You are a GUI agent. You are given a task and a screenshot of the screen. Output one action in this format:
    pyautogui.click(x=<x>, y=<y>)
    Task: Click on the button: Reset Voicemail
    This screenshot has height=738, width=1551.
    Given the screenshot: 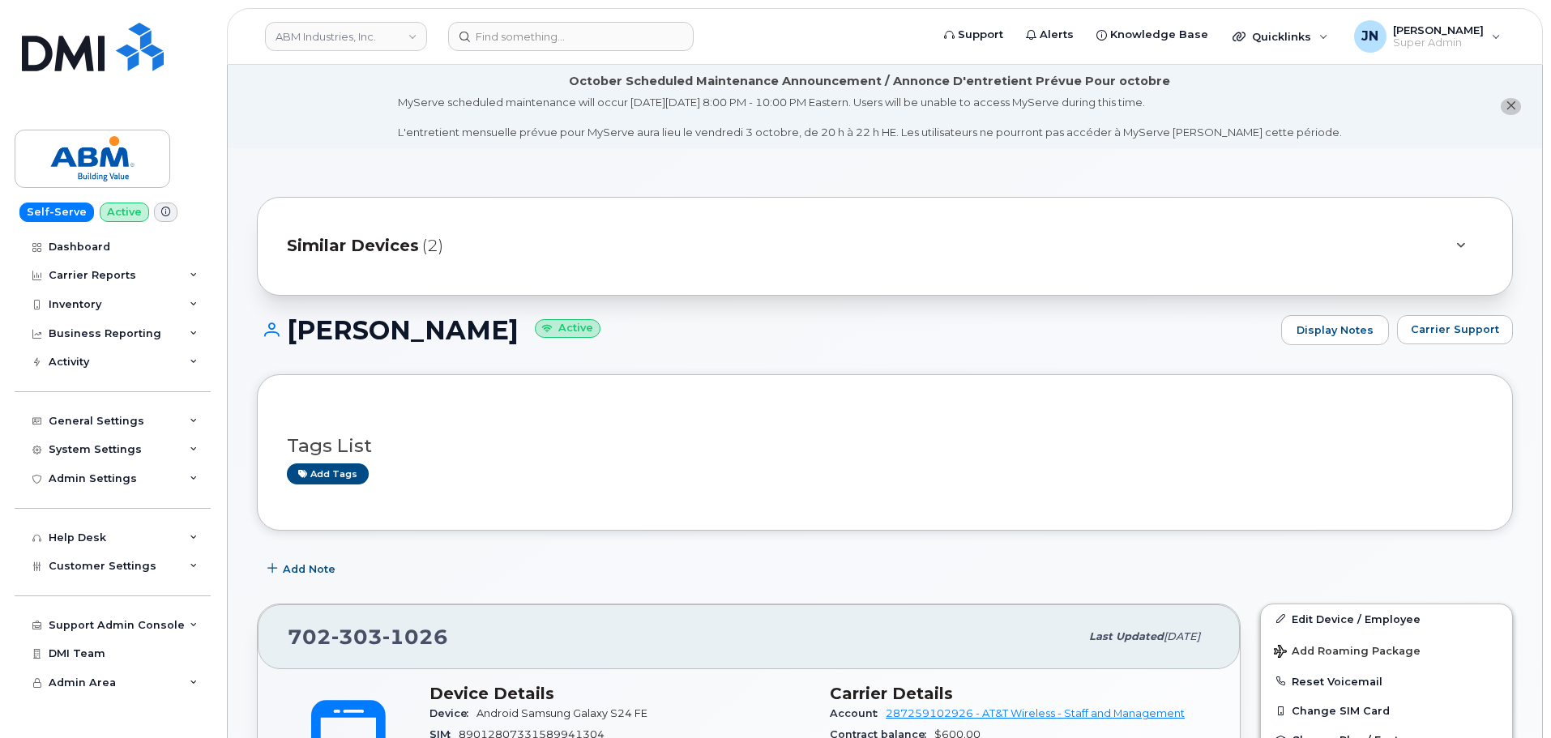 What is the action you would take?
    pyautogui.click(x=1386, y=681)
    